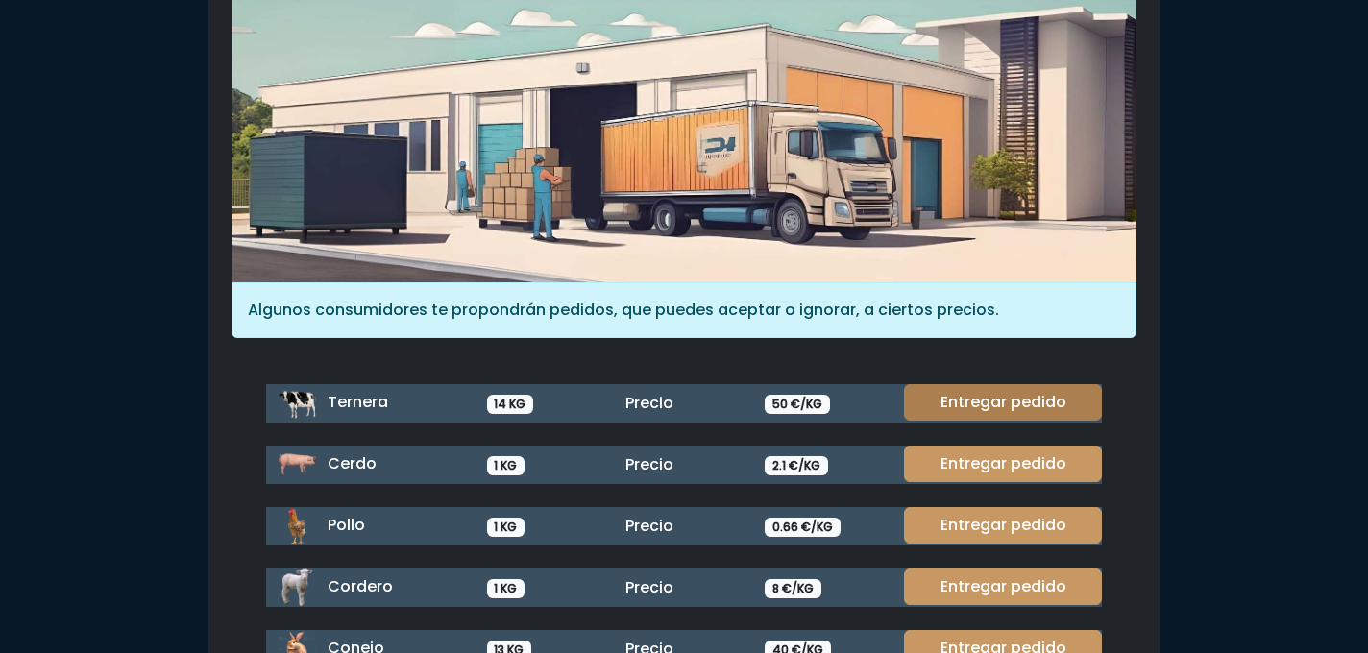 The image size is (1368, 653). I want to click on span: Cerdo, so click(352, 463).